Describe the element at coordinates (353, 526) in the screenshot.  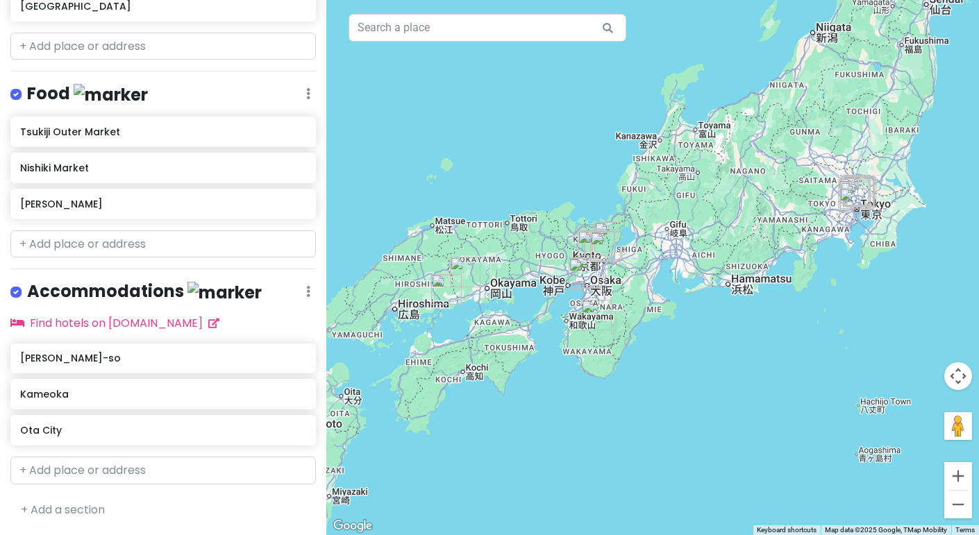
I see `img: Google` at that location.